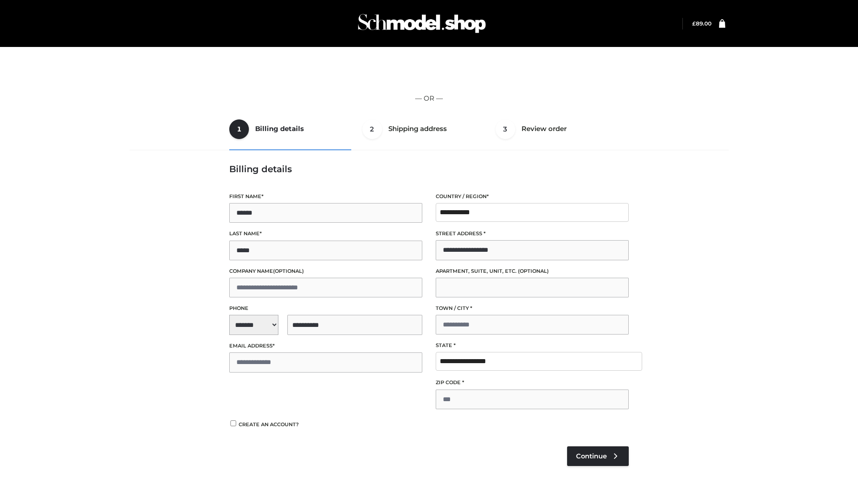  I want to click on a: £89.00, so click(702, 23).